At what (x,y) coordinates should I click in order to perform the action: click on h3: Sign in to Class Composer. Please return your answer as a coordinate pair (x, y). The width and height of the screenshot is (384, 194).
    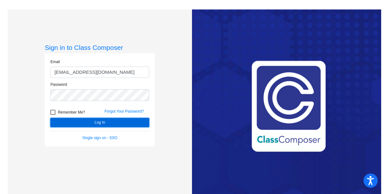
    Looking at the image, I should click on (100, 47).